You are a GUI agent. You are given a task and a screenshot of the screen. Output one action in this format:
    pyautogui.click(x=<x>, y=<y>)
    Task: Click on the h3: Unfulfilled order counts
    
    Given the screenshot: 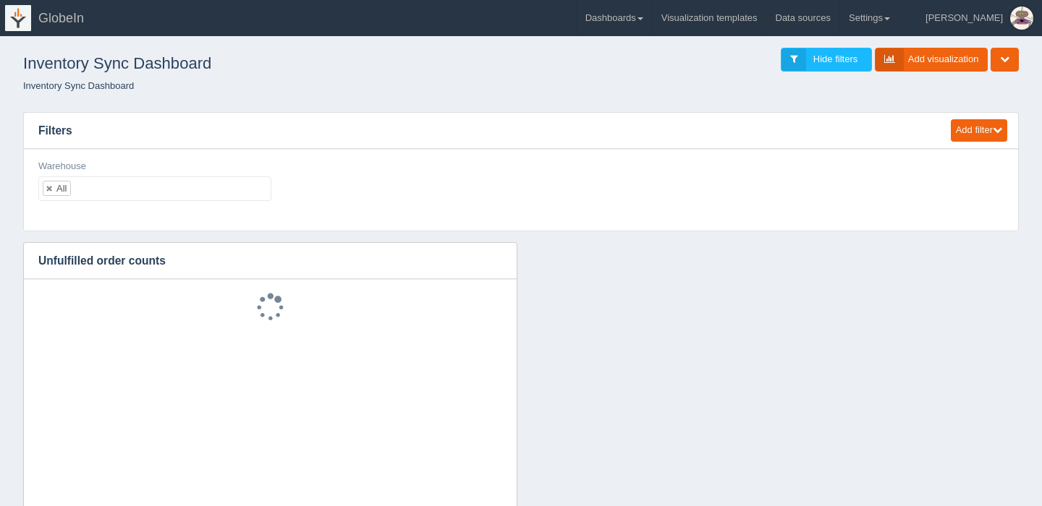 What is the action you would take?
    pyautogui.click(x=259, y=261)
    